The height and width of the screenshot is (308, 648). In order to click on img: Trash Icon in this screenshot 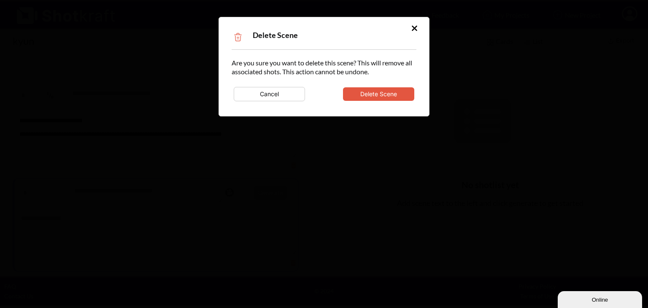, I will do `click(238, 37)`.